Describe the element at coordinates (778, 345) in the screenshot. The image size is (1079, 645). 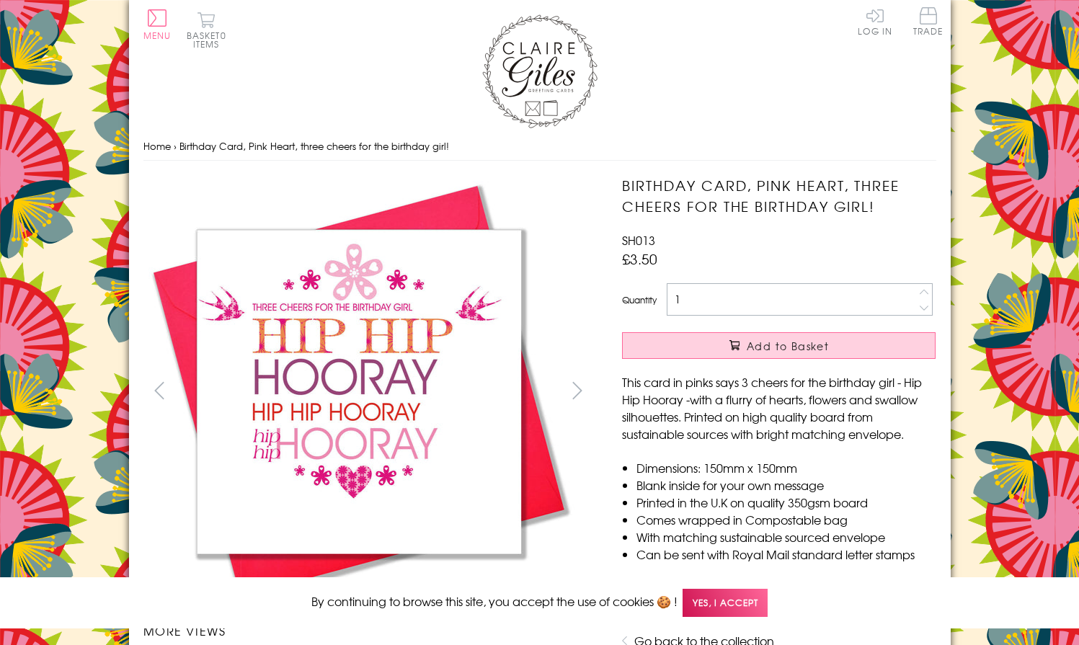
I see `button: Add to Basket` at that location.